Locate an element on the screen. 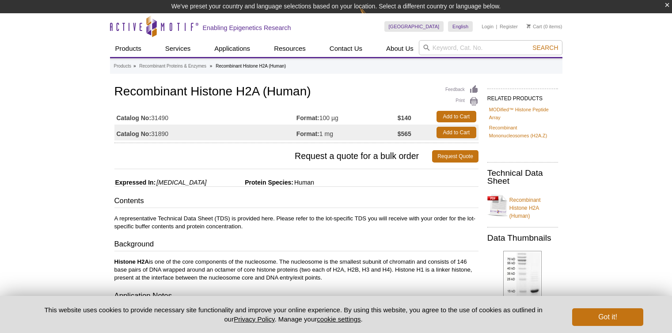 This screenshot has width=672, height=333. a: About Us is located at coordinates (400, 49).